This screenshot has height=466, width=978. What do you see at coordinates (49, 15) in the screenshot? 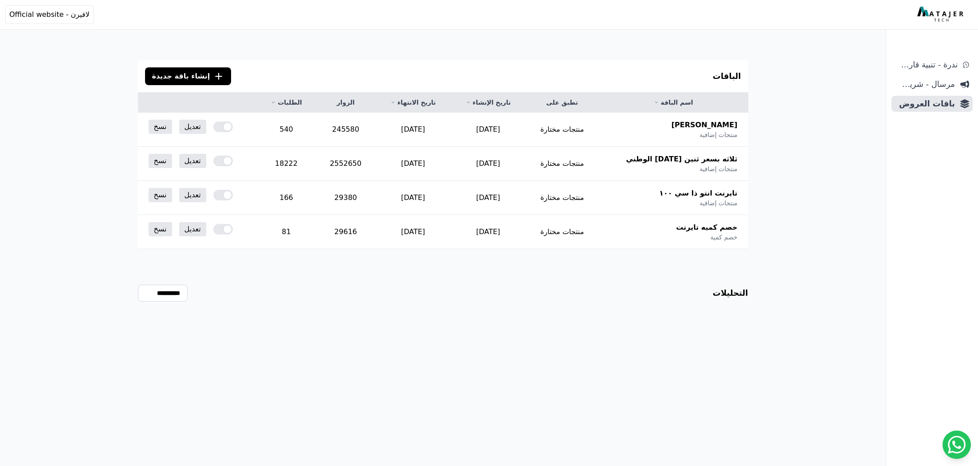
I see `button: لافيرن - Official website` at bounding box center [49, 15].